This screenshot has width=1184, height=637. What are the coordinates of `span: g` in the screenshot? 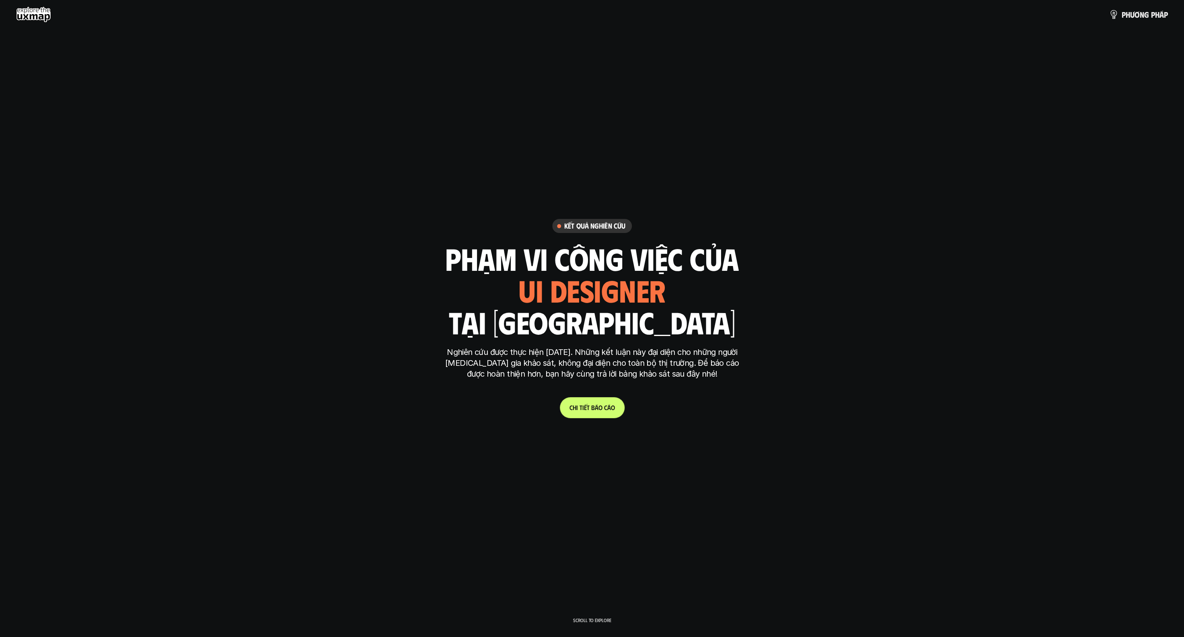 It's located at (1147, 14).